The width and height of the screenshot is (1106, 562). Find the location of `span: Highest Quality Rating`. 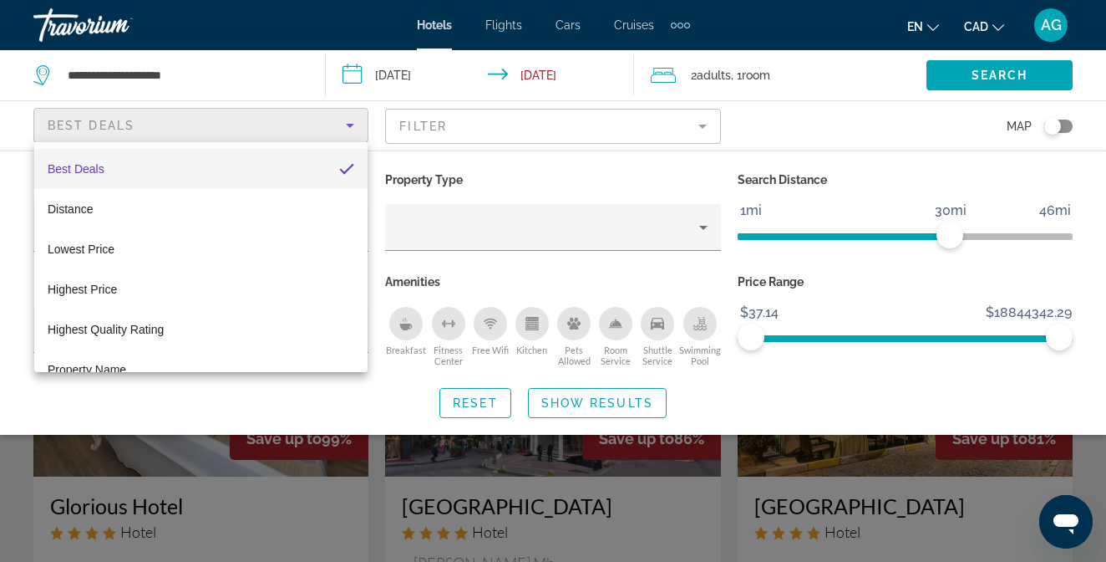

span: Highest Quality Rating is located at coordinates (105, 329).